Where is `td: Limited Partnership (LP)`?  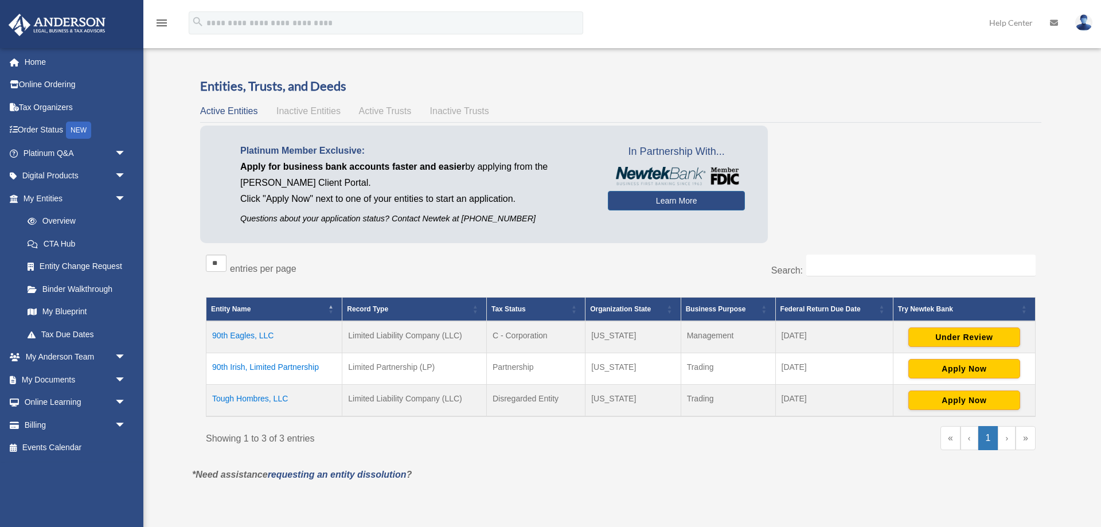 td: Limited Partnership (LP) is located at coordinates (415, 368).